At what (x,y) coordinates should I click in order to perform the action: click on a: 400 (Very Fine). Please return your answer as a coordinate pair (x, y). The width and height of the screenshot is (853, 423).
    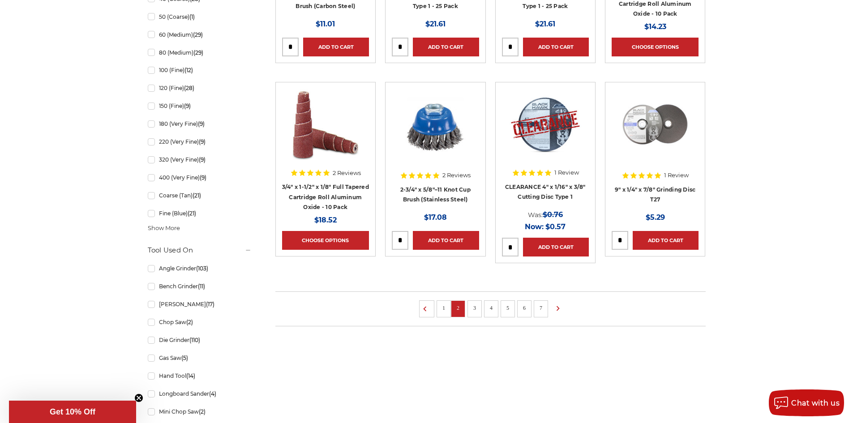
    Looking at the image, I should click on (200, 177).